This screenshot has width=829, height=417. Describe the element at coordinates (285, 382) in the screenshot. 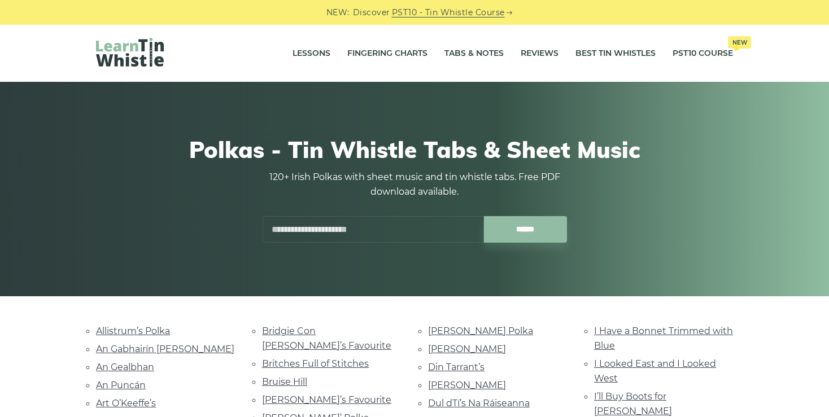

I see `a: Bruise Hill` at that location.